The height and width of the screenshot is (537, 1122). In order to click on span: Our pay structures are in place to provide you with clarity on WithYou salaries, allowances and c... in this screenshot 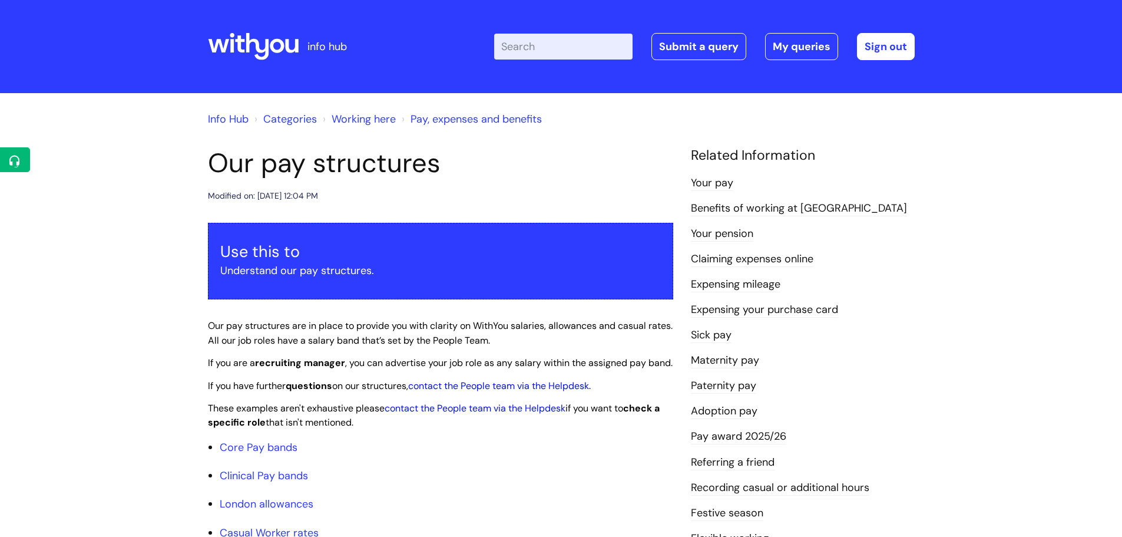, I will do `click(440, 333)`.